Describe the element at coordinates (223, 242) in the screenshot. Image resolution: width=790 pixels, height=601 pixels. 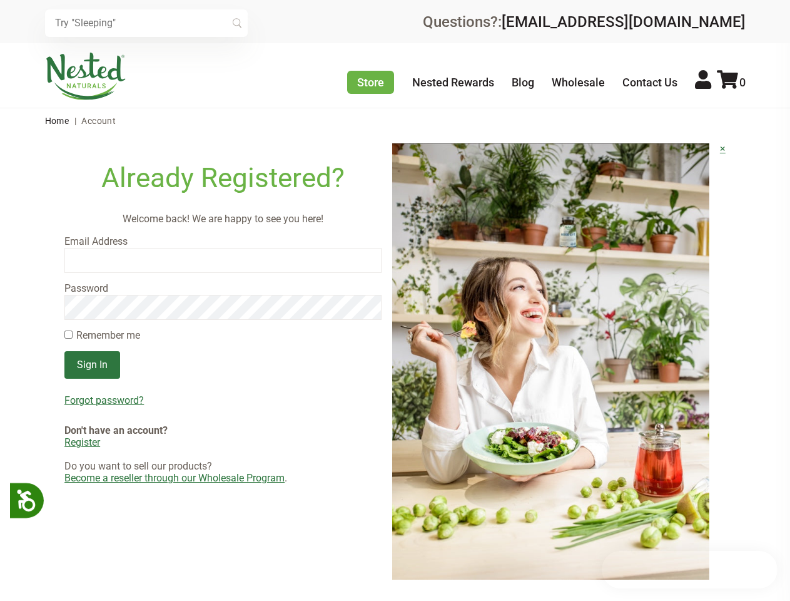
I see `label: Email Address` at that location.